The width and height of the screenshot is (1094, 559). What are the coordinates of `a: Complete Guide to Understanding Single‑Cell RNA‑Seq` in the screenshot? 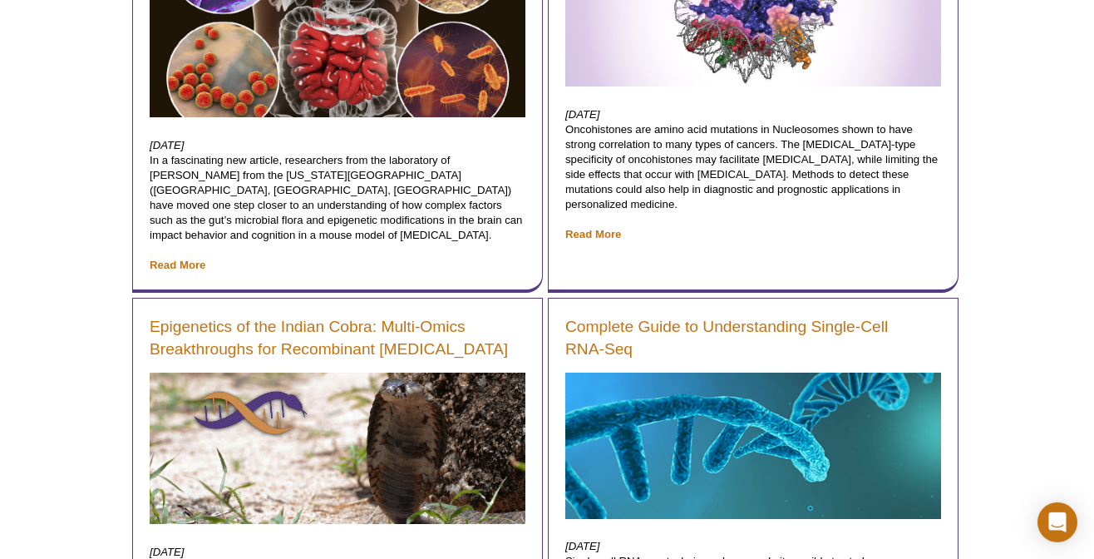 It's located at (753, 338).